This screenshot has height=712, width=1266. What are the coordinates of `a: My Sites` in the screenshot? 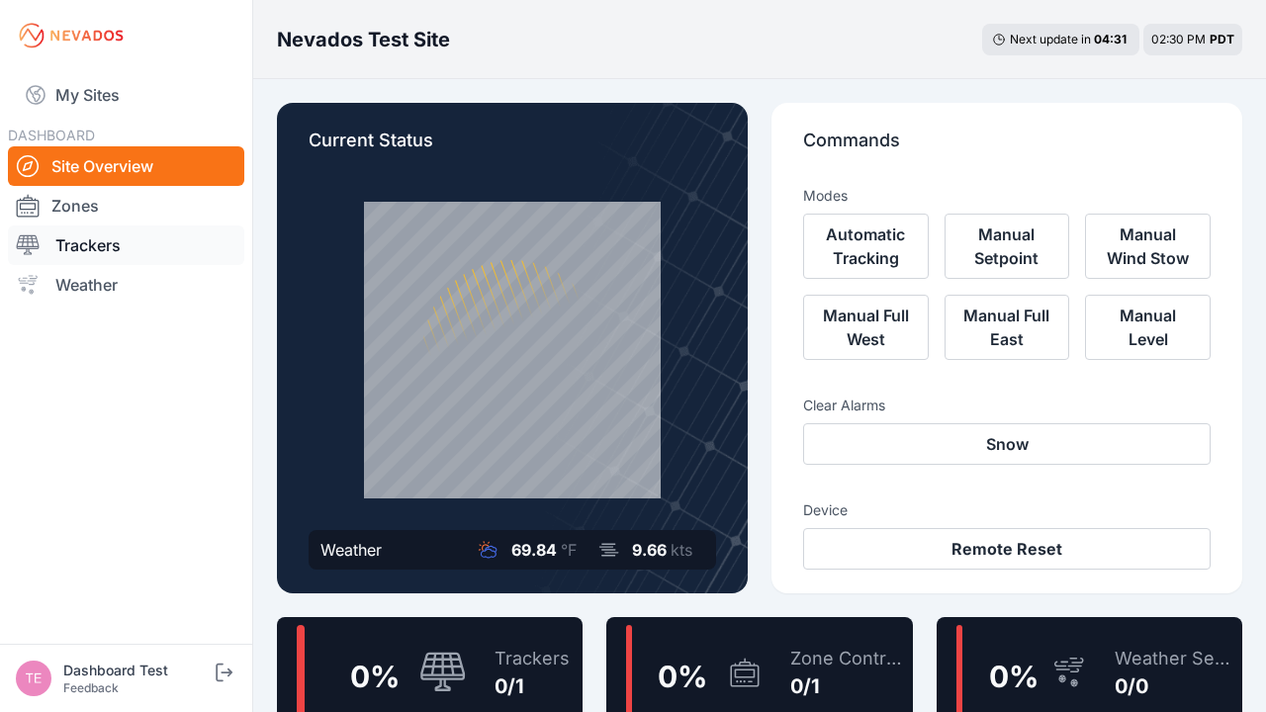 It's located at (126, 95).